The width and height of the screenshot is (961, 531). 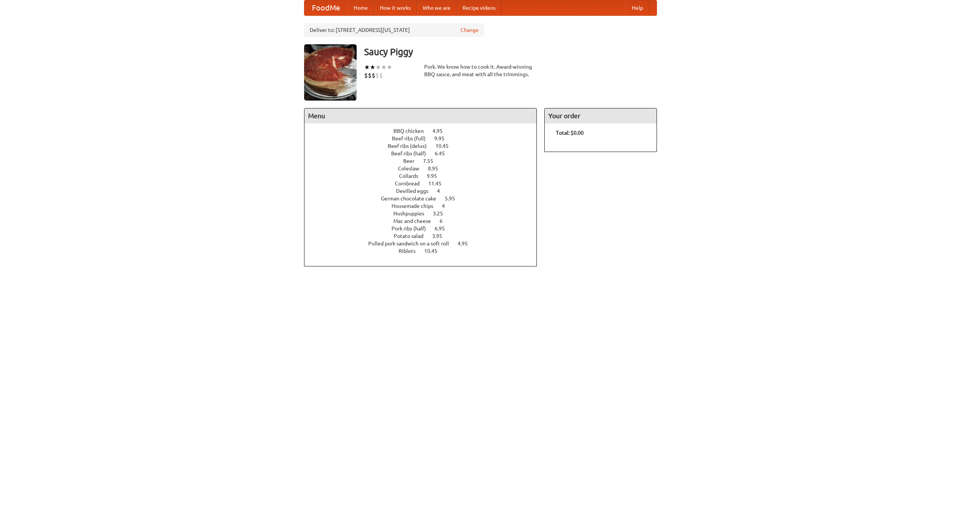 I want to click on span: BBQ chicken, so click(x=412, y=131).